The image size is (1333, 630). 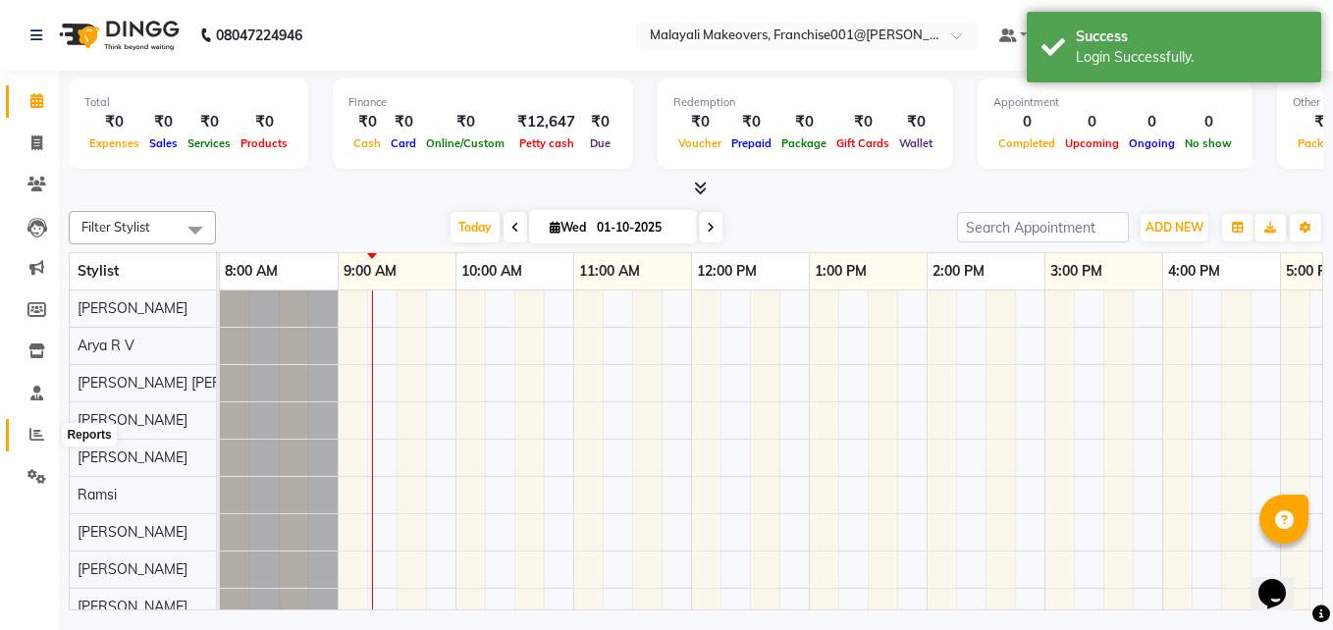 I want to click on span: Voucher, so click(x=700, y=143).